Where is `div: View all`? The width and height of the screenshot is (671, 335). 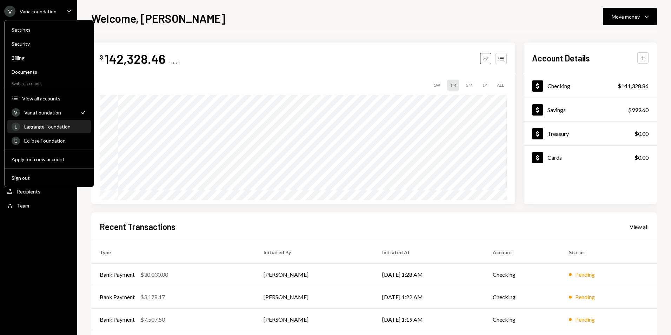 div: View all is located at coordinates (639, 227).